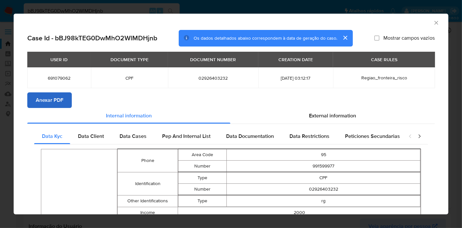 The width and height of the screenshot is (462, 228). Describe the element at coordinates (324, 189) in the screenshot. I see `td: 02926403232` at that location.